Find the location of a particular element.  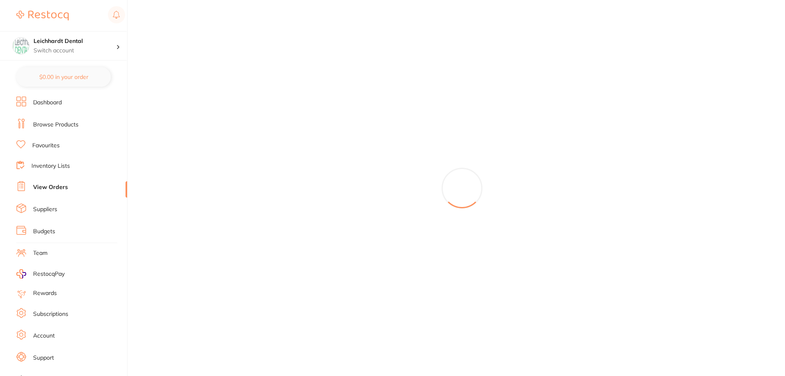

a: Suppliers is located at coordinates (45, 209).